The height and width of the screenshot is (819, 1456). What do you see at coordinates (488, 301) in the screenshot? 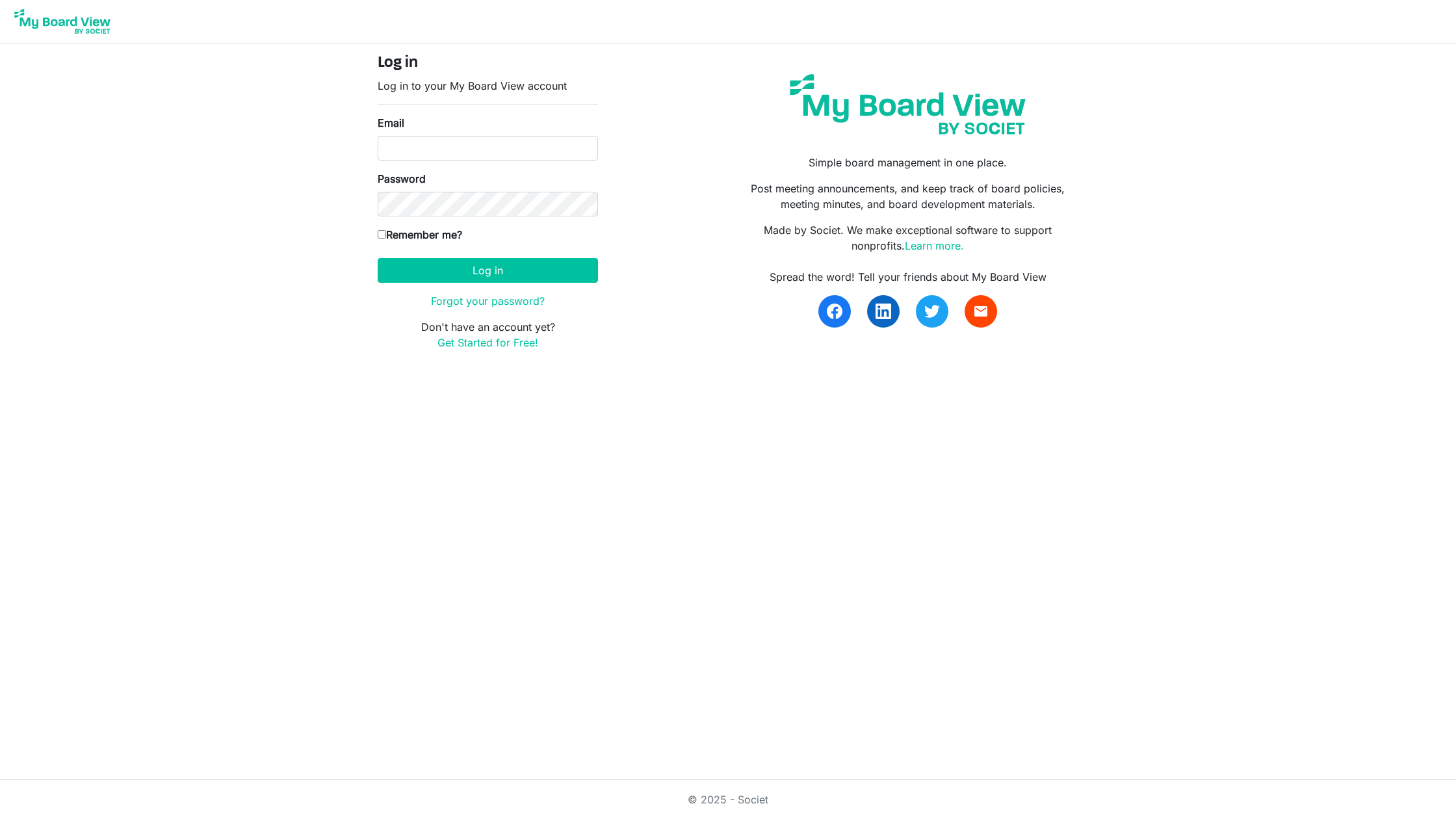
I see `a: Forgot your password?` at bounding box center [488, 301].